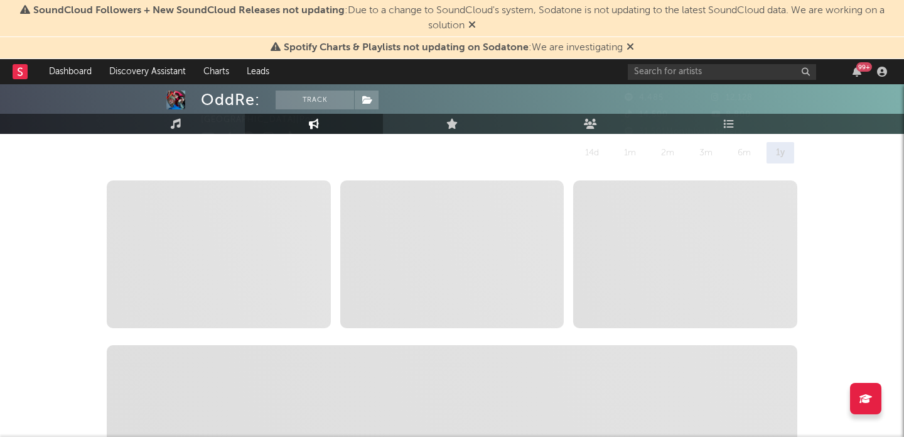  I want to click on a: Charts, so click(216, 72).